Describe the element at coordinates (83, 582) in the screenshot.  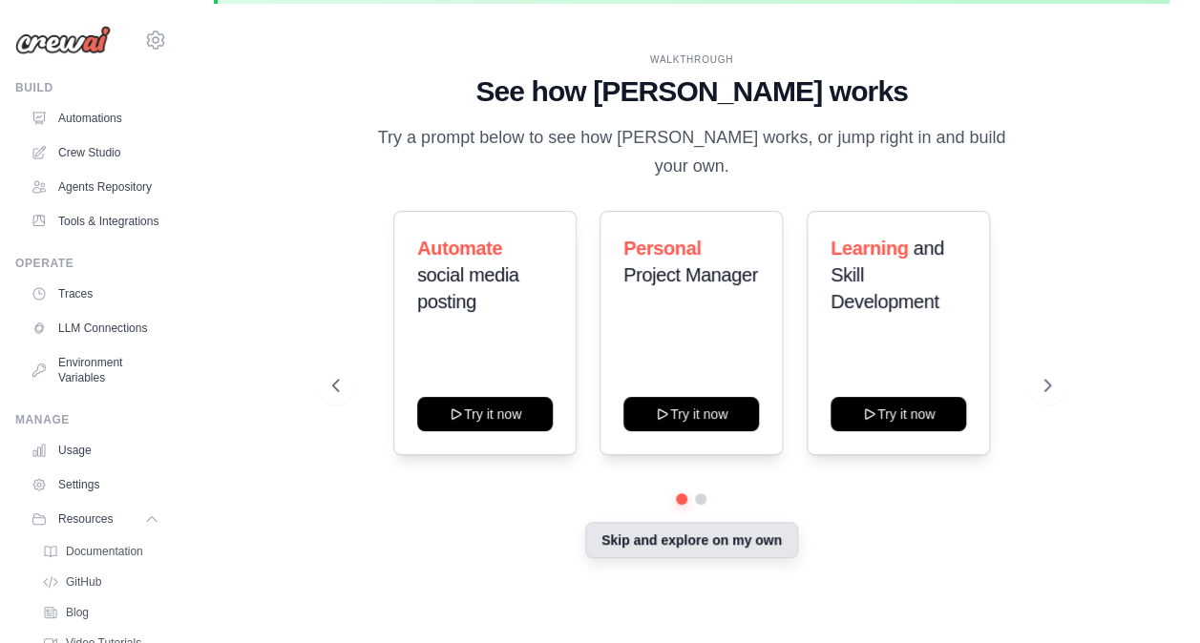
I see `span: GitHub` at that location.